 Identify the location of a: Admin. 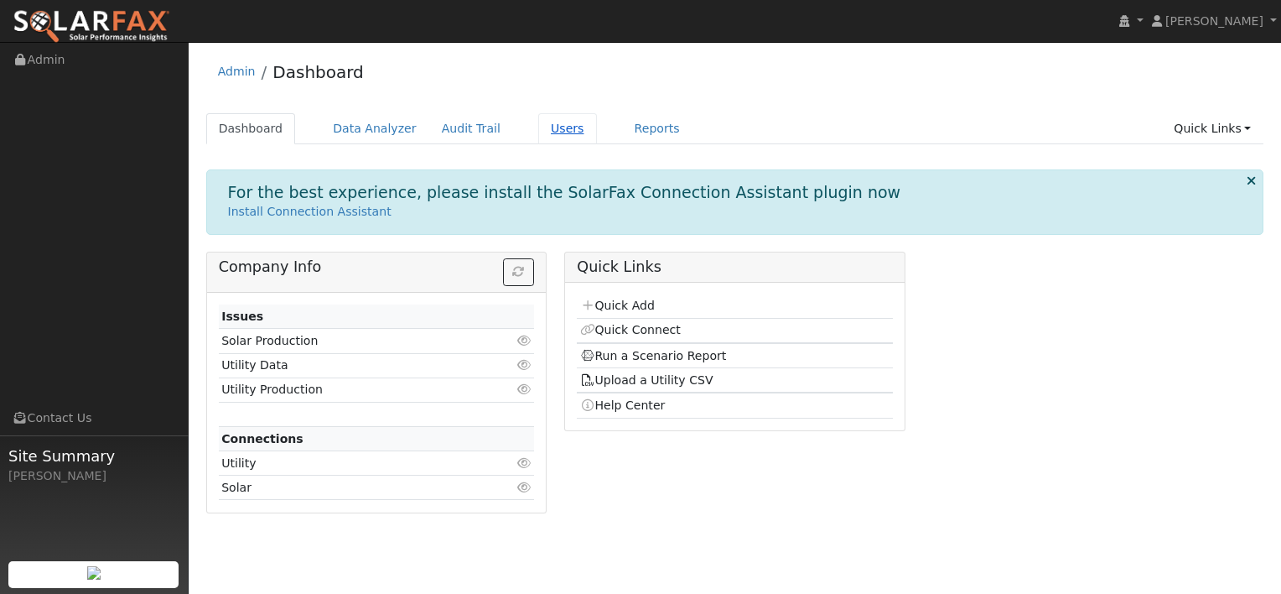
(236, 71).